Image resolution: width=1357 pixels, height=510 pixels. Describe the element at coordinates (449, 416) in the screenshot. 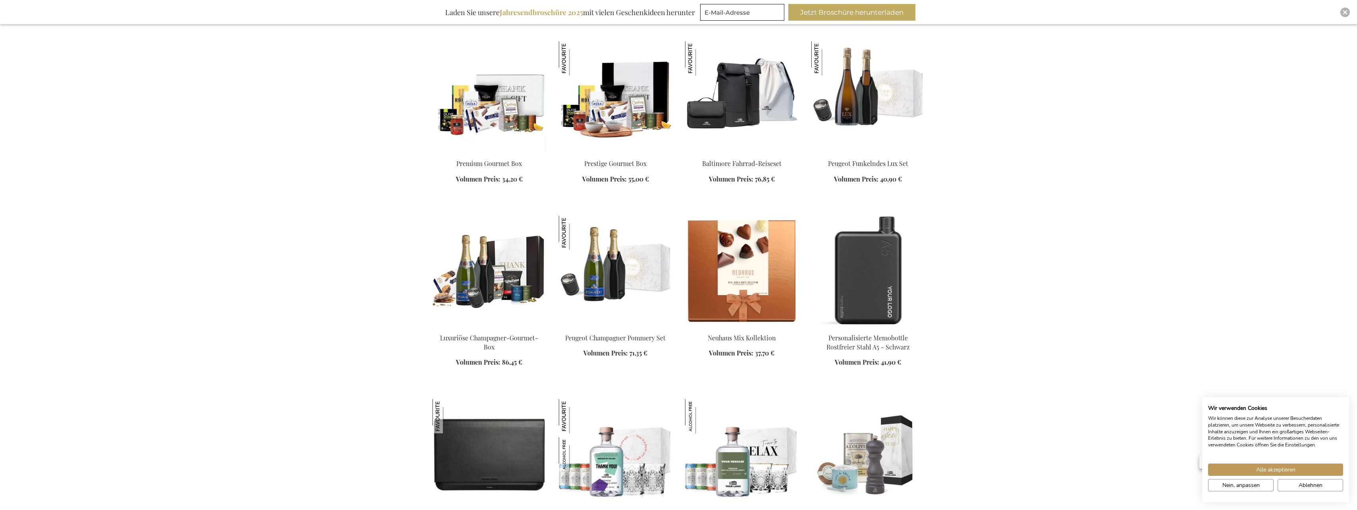

I see `img: Personalisierte Orbitkey Hybrid-Laptop-Tasche 16" - Schwarz` at that location.